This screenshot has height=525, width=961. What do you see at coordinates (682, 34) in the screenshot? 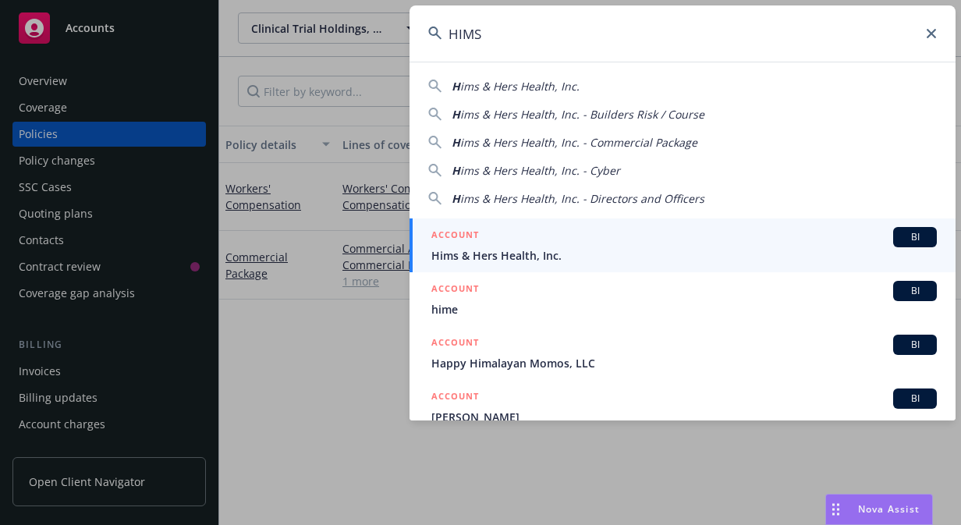
I see `input: Search...` at bounding box center [682, 34].